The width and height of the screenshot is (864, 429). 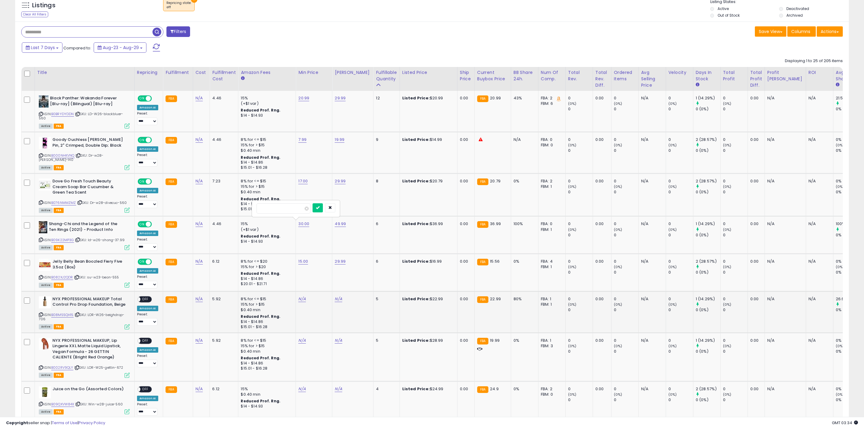 I want to click on span: 15.56, so click(x=495, y=261).